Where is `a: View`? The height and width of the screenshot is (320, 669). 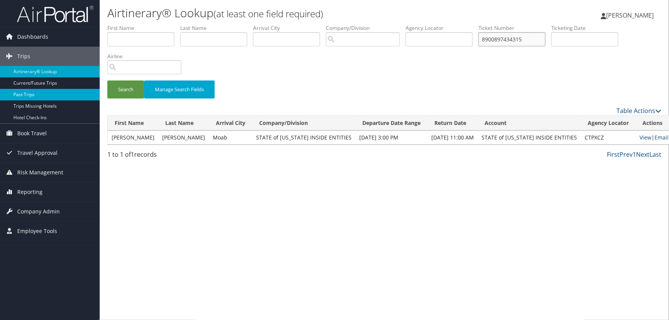
a: View is located at coordinates (645, 137).